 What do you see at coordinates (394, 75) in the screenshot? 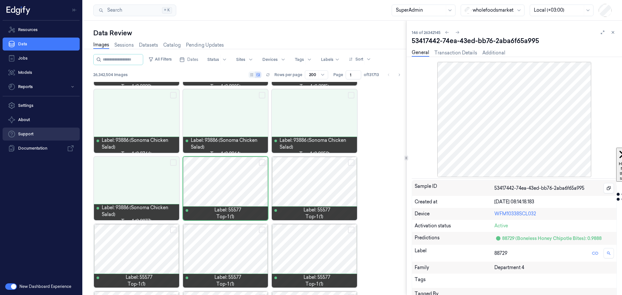
I see `nav: pagination` at bounding box center [394, 75].